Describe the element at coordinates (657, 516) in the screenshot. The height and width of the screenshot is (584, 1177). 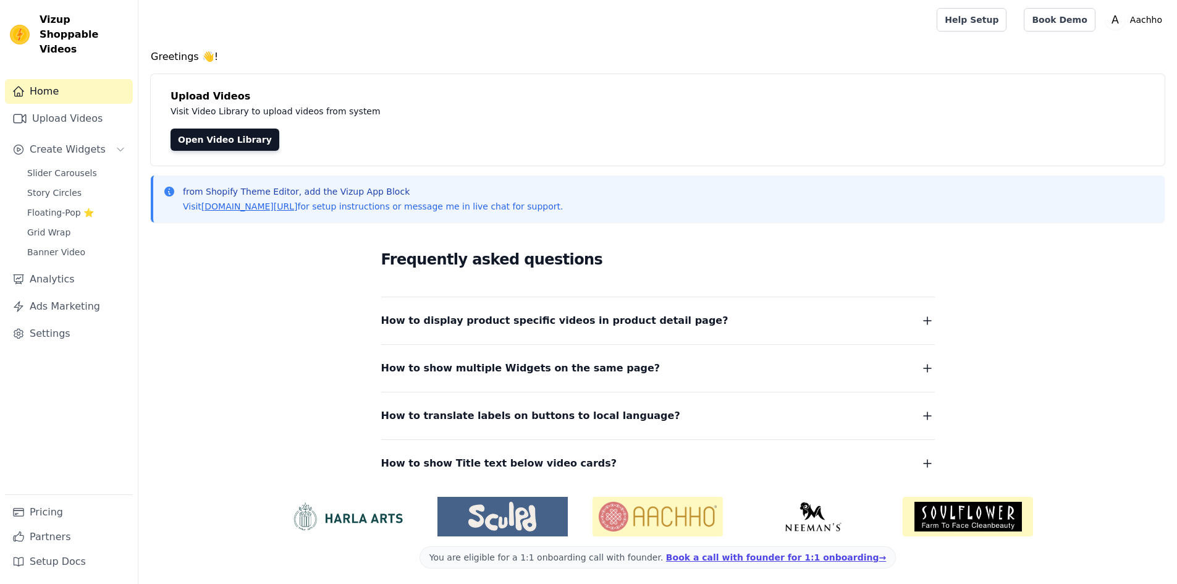
I see `img: Aachho` at that location.